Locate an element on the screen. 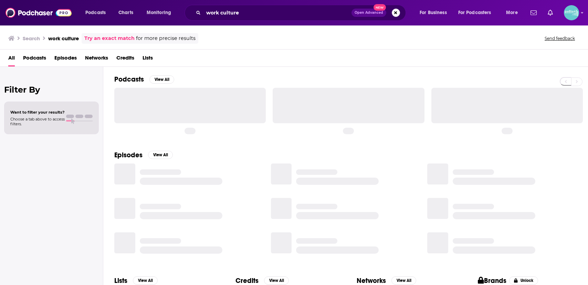  span: Monitoring is located at coordinates (159, 13).